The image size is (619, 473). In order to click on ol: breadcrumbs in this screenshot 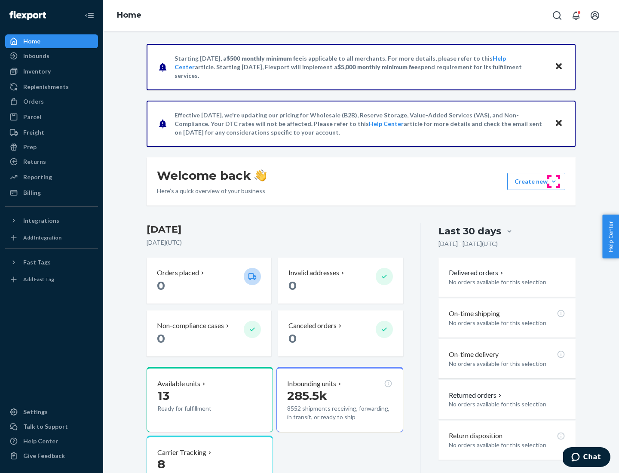, I will do `click(129, 15)`.